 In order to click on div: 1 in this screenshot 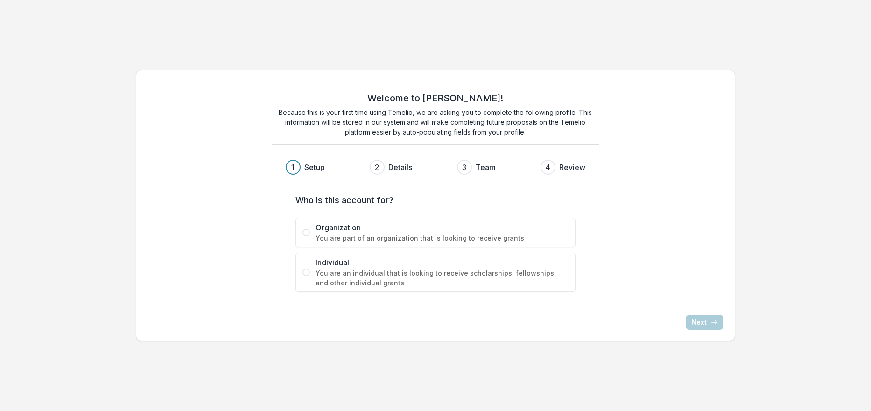, I will do `click(293, 167)`.